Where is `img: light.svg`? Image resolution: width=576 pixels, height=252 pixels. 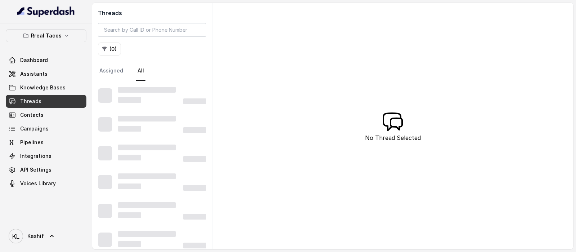
img: light.svg is located at coordinates (46, 12).